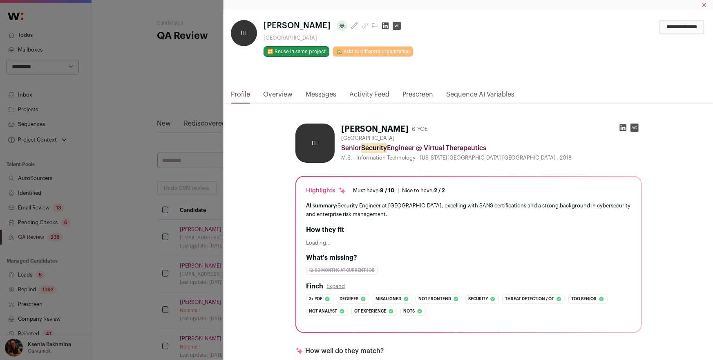 This screenshot has height=360, width=713. What do you see at coordinates (409, 311) in the screenshot?
I see `span: Nots` at bounding box center [409, 311].